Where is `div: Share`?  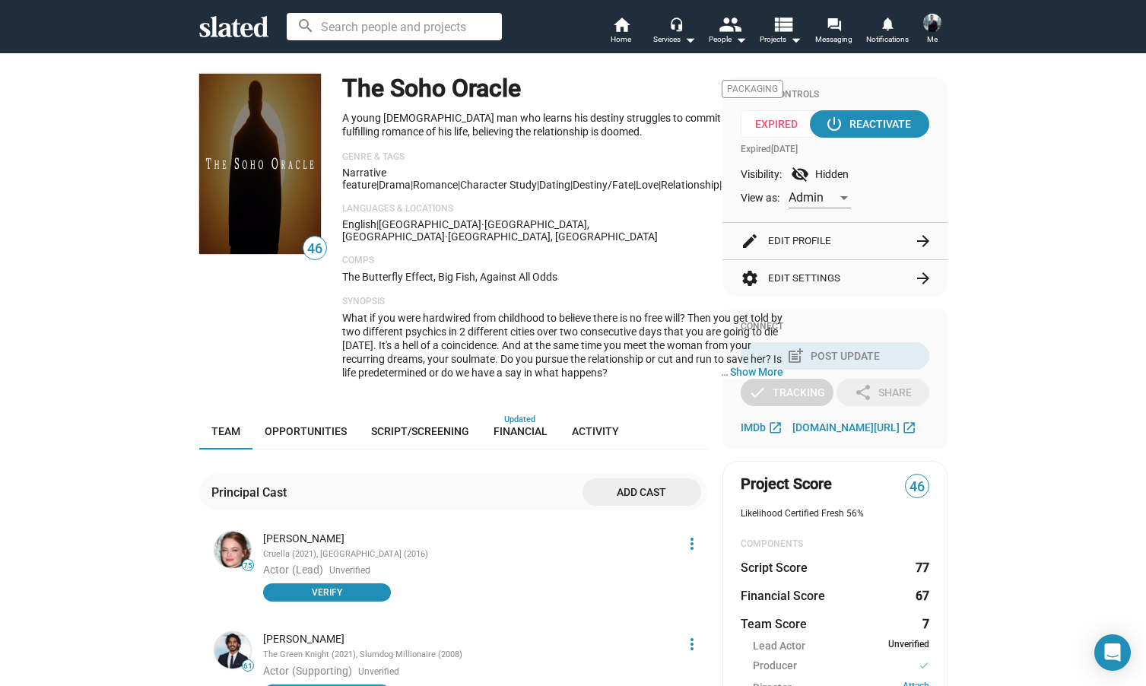
div: Share is located at coordinates (883, 392).